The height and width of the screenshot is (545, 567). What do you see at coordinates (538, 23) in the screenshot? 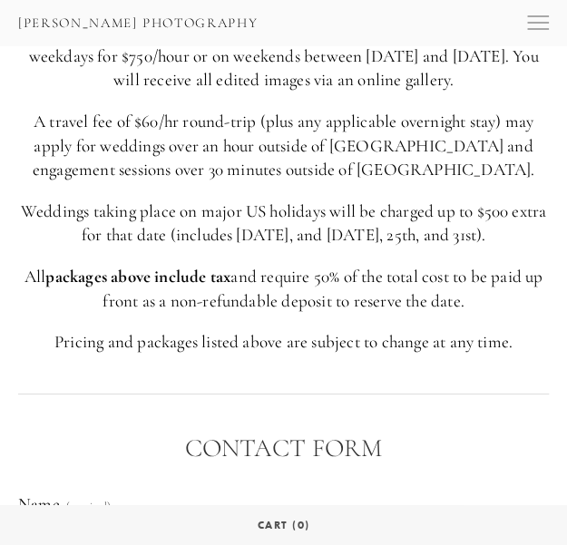
I see `button: Open navigation menu` at bounding box center [538, 23].